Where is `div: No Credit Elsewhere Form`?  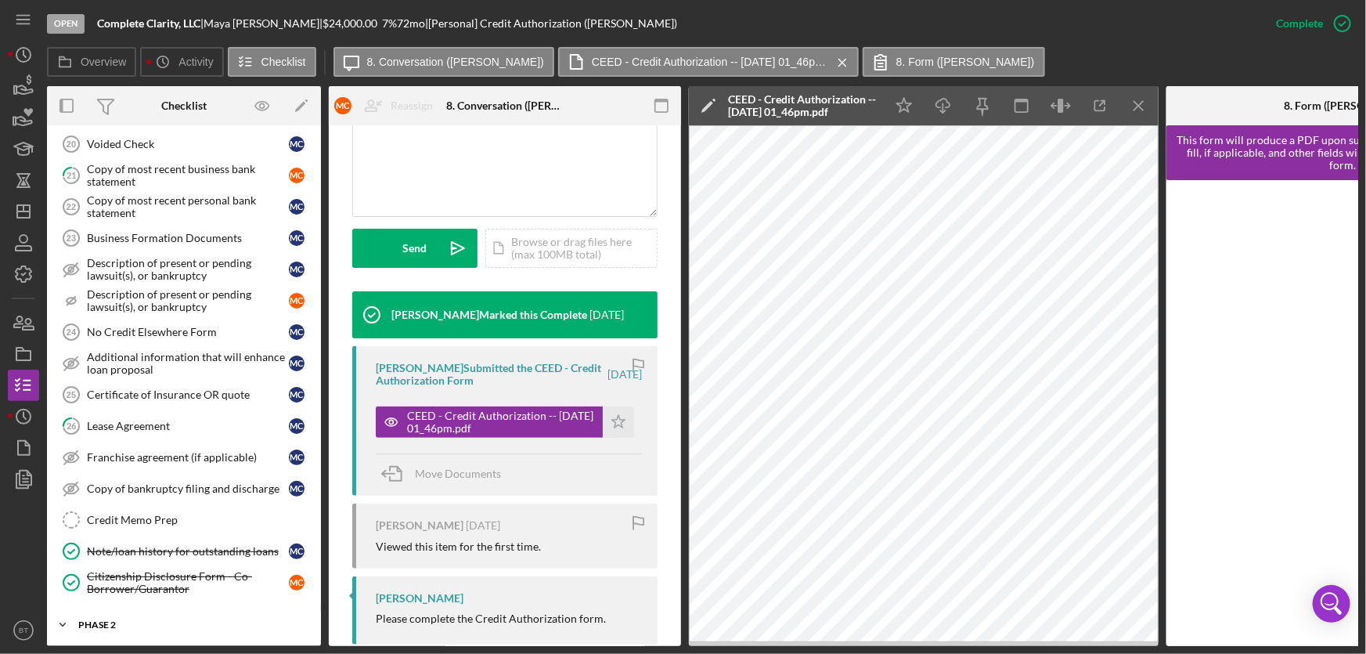
div: No Credit Elsewhere Form is located at coordinates (188, 332).